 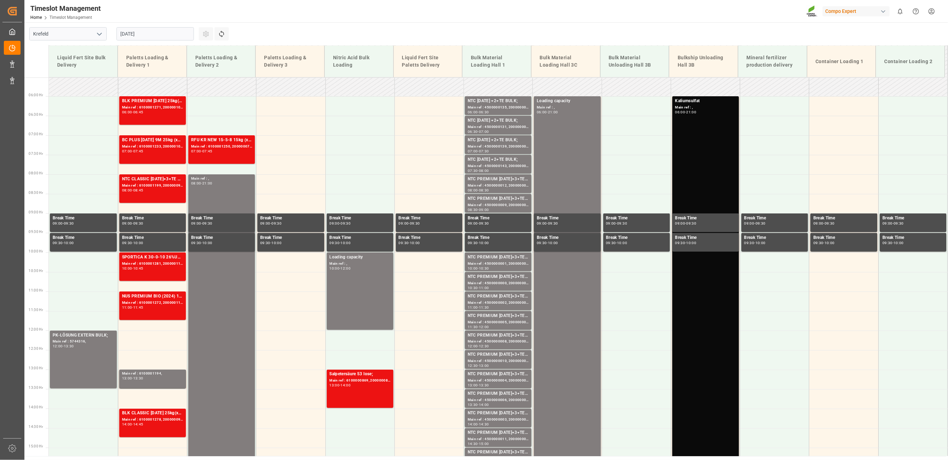 I want to click on div: 12:00, so click(x=484, y=327).